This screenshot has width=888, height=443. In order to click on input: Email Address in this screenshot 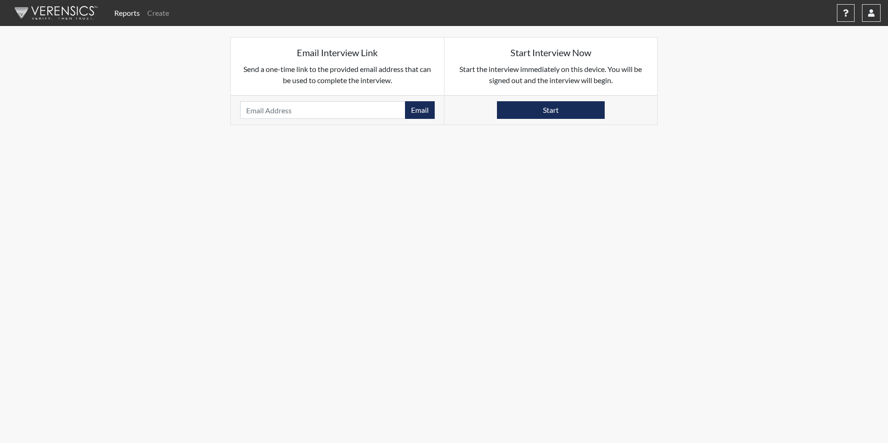, I will do `click(323, 110)`.